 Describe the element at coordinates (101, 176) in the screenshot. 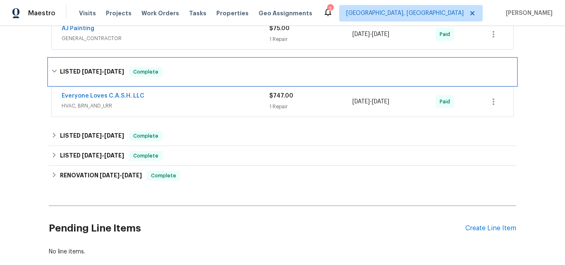

I see `h6: RENOVATION` at that location.